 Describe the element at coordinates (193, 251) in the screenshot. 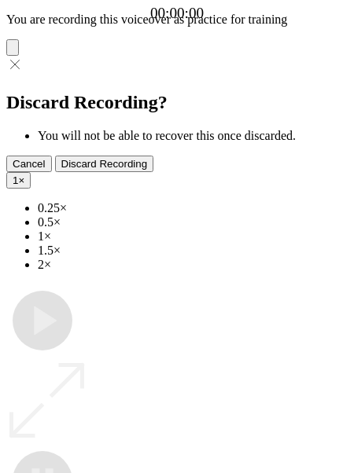

I see `li: 1.5×` at that location.